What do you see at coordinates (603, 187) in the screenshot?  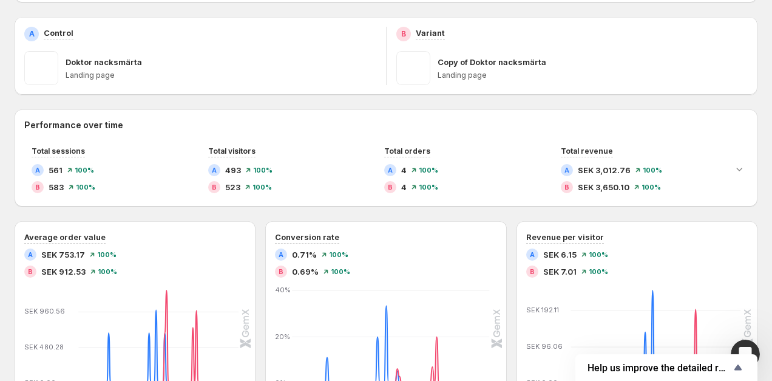 I see `span: SEK 3,650.10` at bounding box center [603, 187].